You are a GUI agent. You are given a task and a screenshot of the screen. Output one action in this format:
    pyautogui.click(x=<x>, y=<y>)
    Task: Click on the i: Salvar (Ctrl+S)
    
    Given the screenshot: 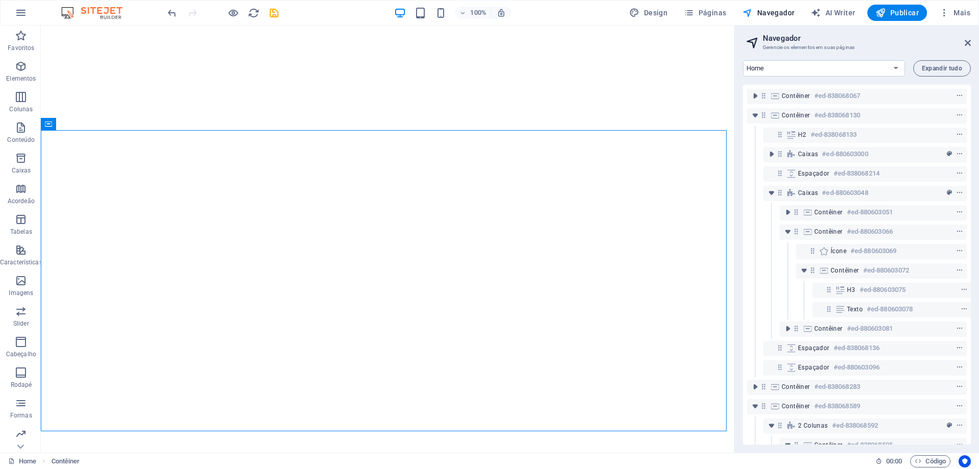 What is the action you would take?
    pyautogui.click(x=274, y=13)
    